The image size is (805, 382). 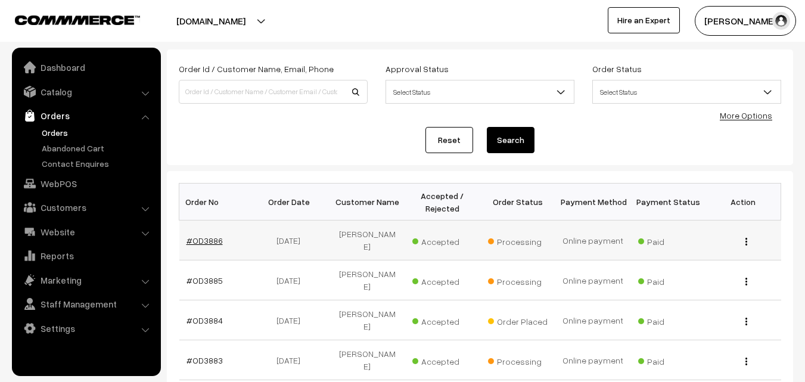 I want to click on a: WebPOS, so click(x=86, y=183).